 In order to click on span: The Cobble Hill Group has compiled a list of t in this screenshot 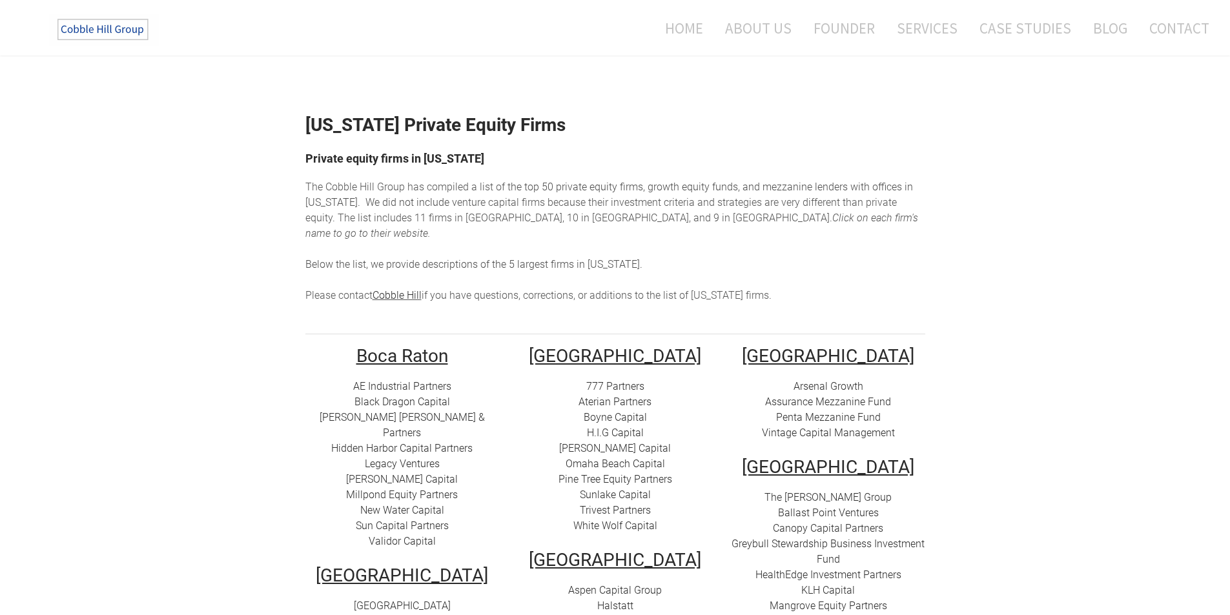, I will do `click(408, 187)`.